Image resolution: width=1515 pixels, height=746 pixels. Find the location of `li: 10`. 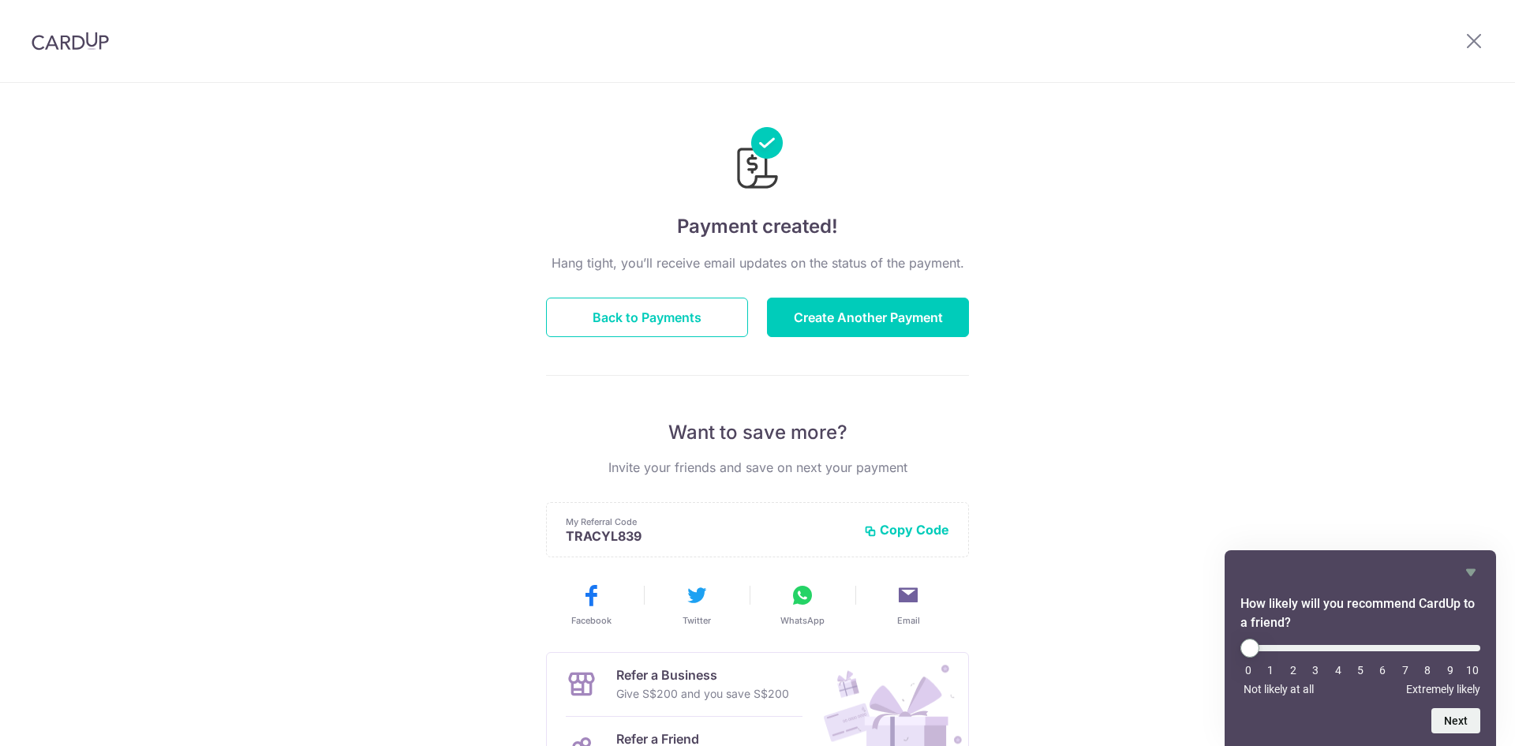

li: 10 is located at coordinates (1473, 670).